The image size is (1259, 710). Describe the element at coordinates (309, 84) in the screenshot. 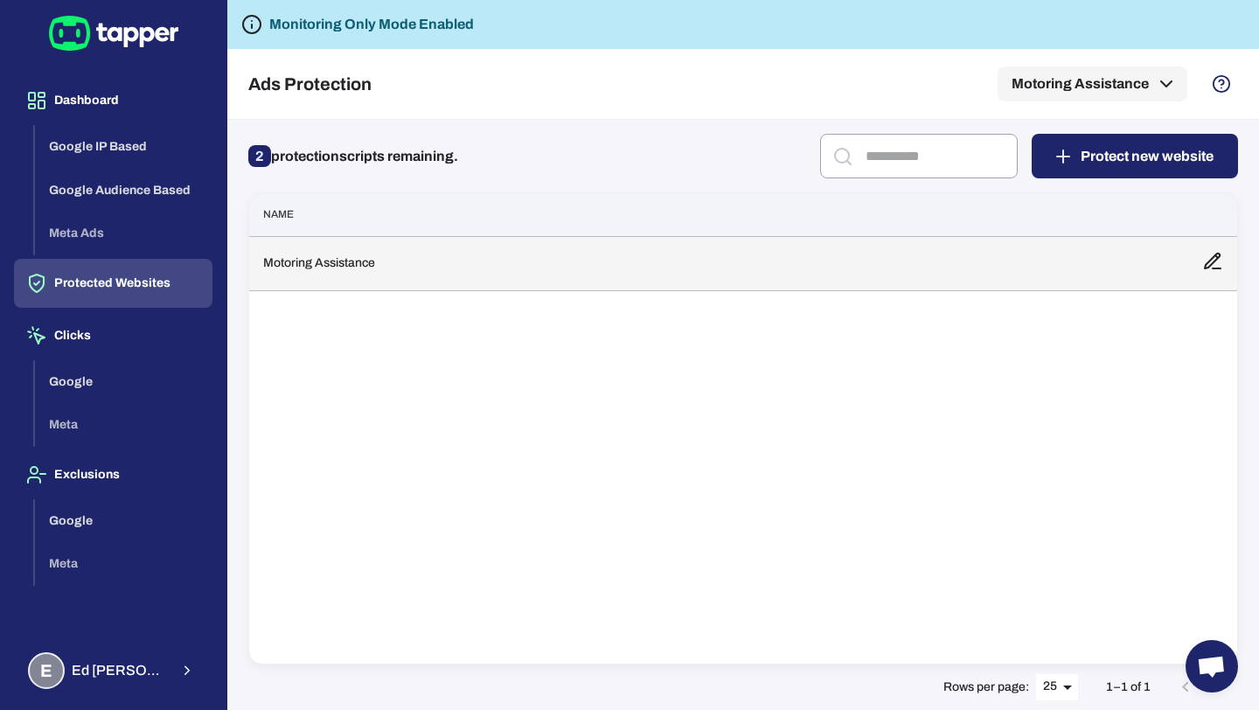

I see `h5: Ads Protection` at that location.